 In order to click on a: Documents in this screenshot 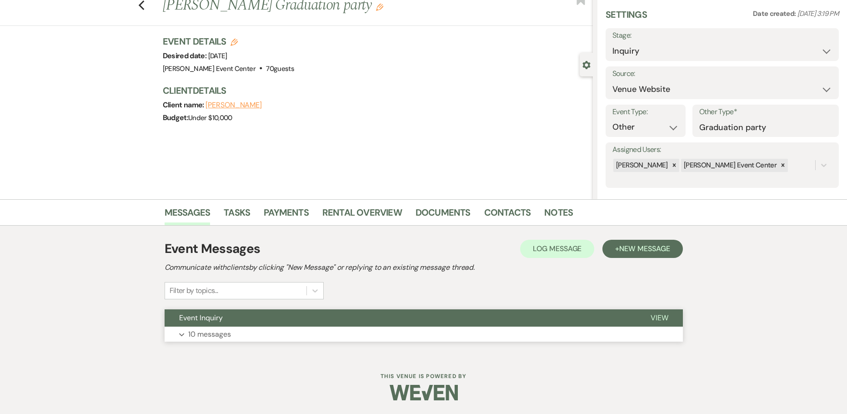, I will do `click(443, 215)`.